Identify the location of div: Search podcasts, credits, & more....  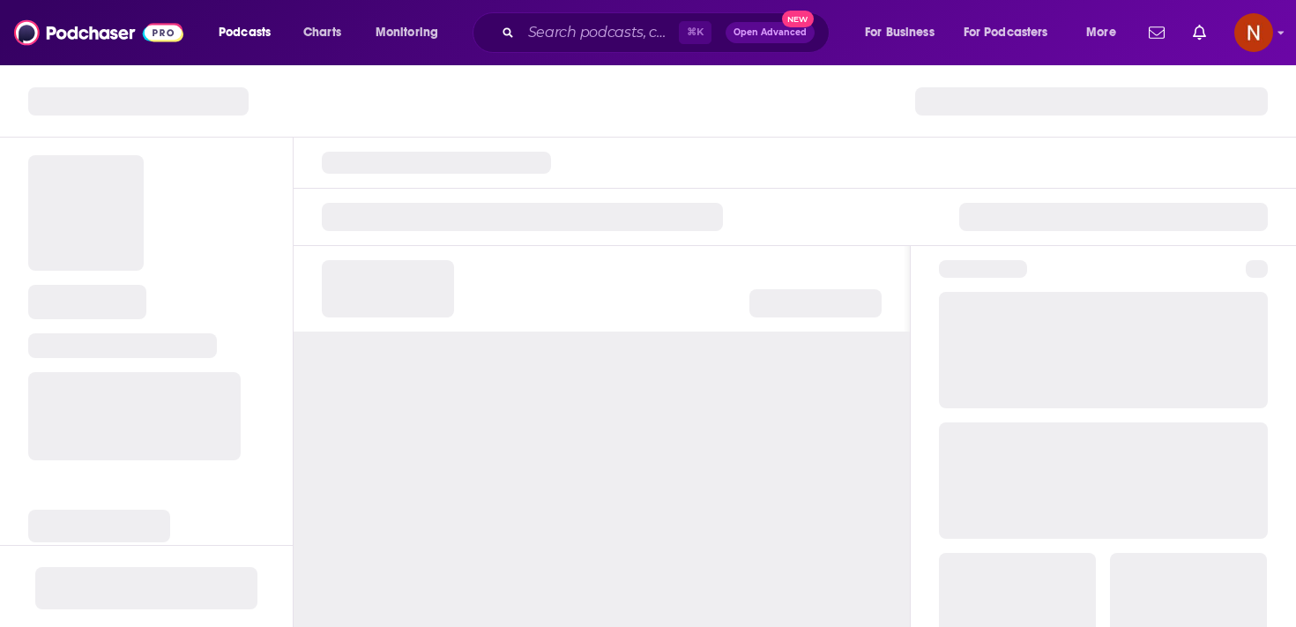
(667, 33).